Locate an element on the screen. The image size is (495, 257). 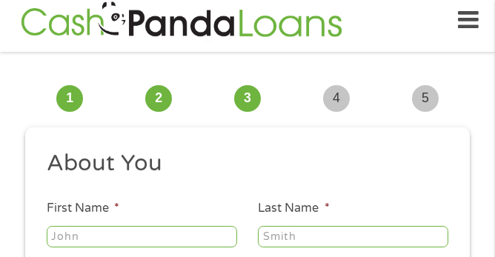
input: John is located at coordinates (142, 237).